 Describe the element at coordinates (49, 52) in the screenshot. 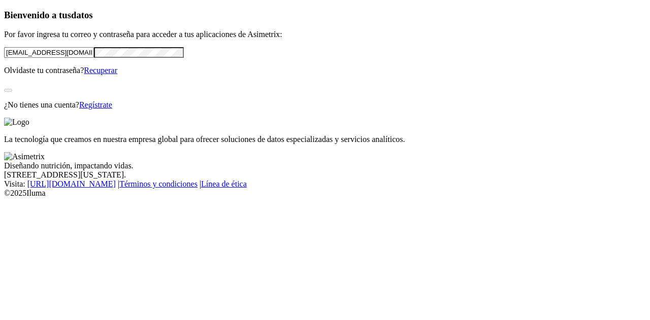

I see `input: Tu correo` at that location.